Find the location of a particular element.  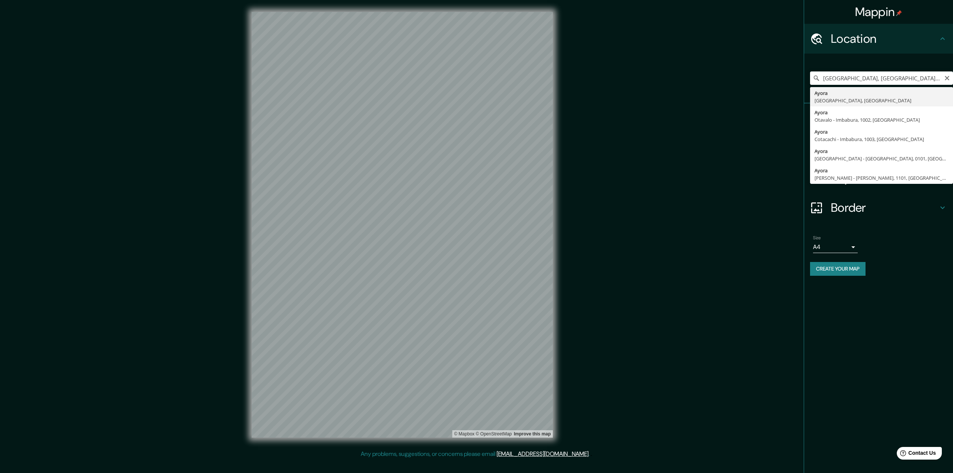

div: Pins is located at coordinates (879, 118).